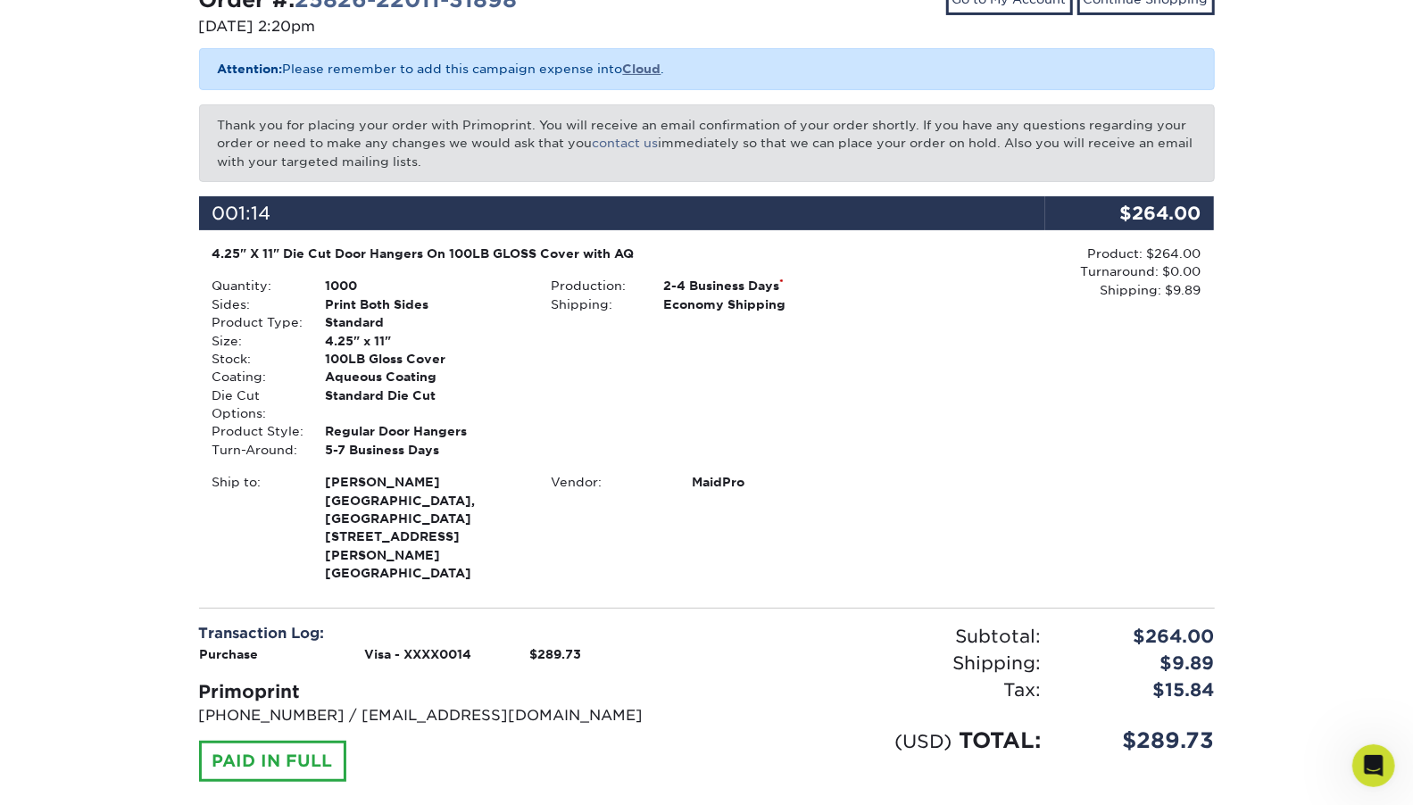 The height and width of the screenshot is (805, 1413). Describe the element at coordinates (255, 322) in the screenshot. I see `div: Product Type:` at that location.